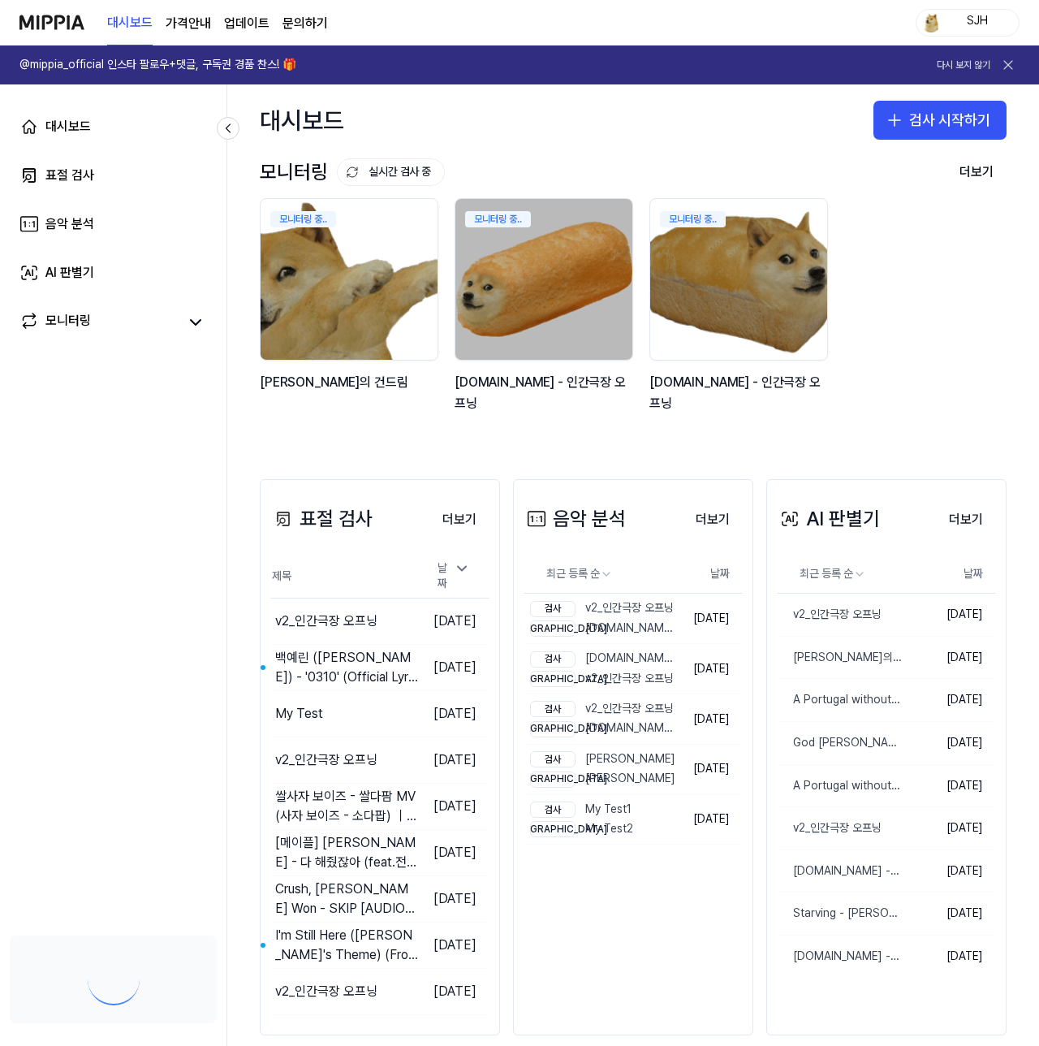 This screenshot has width=1039, height=1046. I want to click on button: 가격안내, so click(188, 24).